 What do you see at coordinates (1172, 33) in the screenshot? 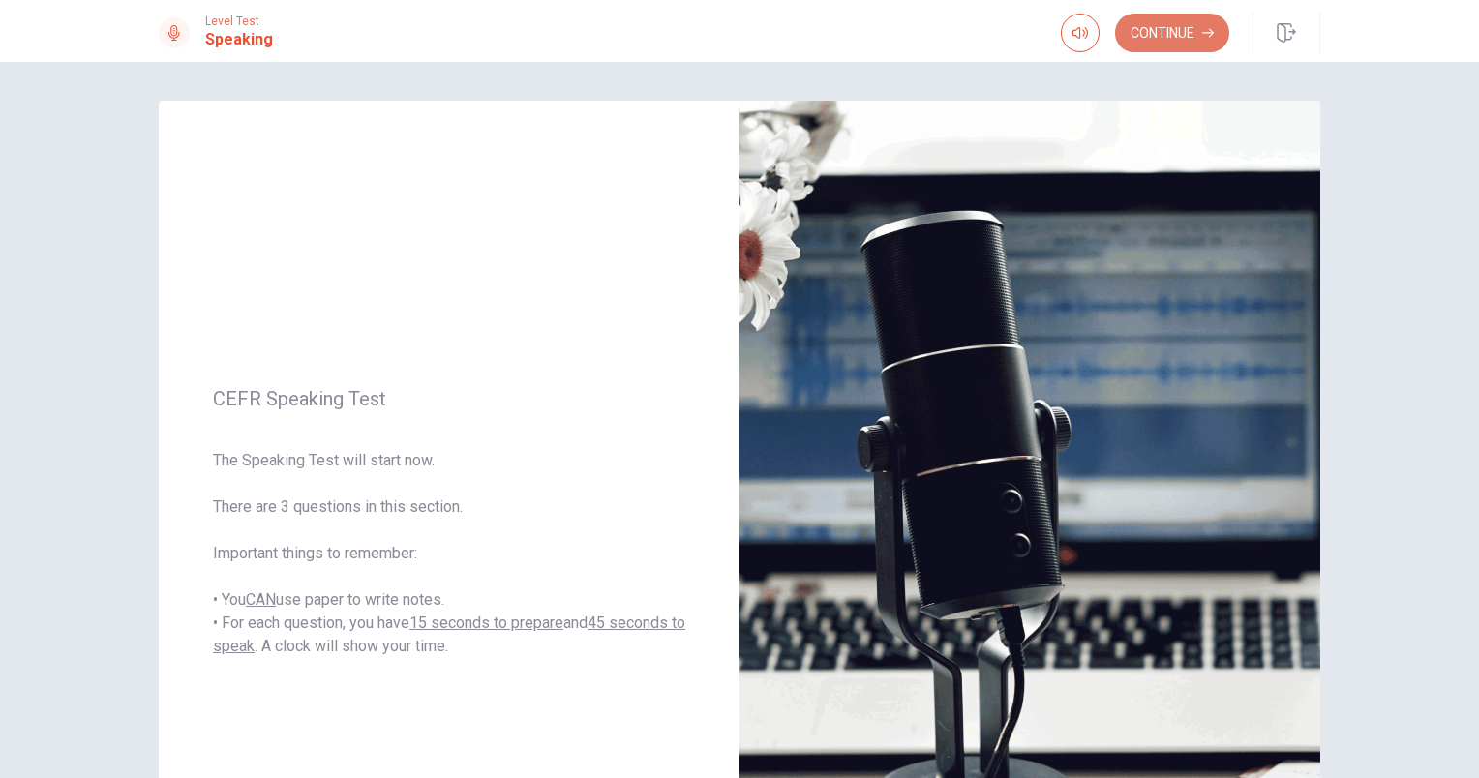
I see `button: Continue` at bounding box center [1172, 33].